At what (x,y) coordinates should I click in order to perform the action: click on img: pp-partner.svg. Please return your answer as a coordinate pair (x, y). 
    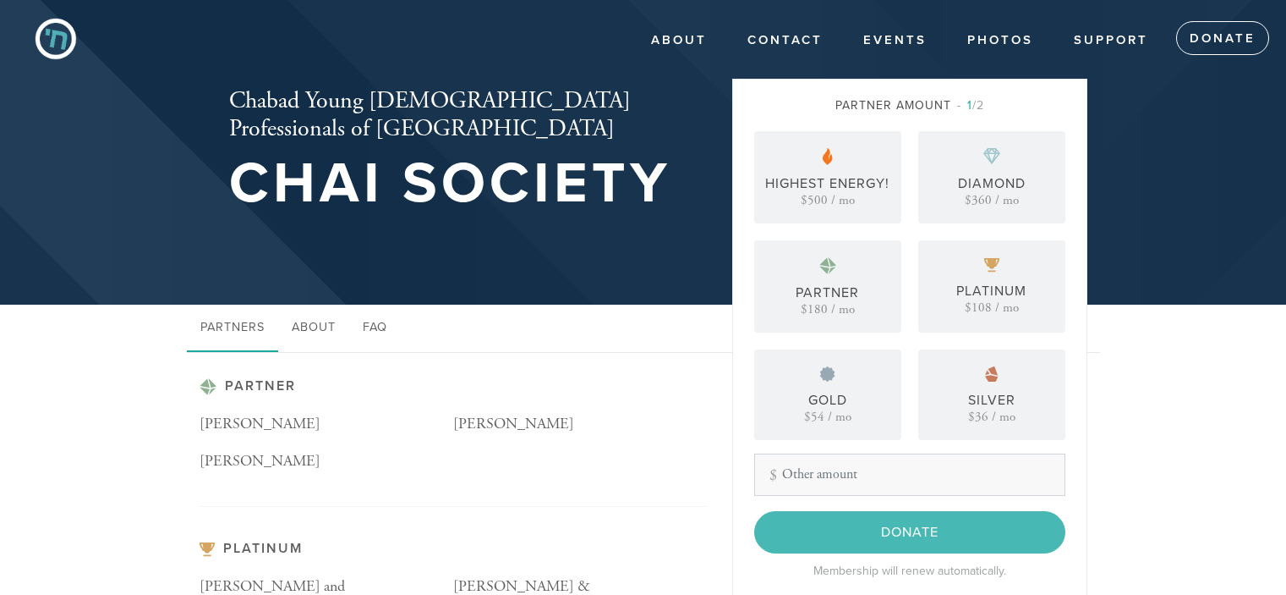
    Looking at the image, I should click on (828, 156).